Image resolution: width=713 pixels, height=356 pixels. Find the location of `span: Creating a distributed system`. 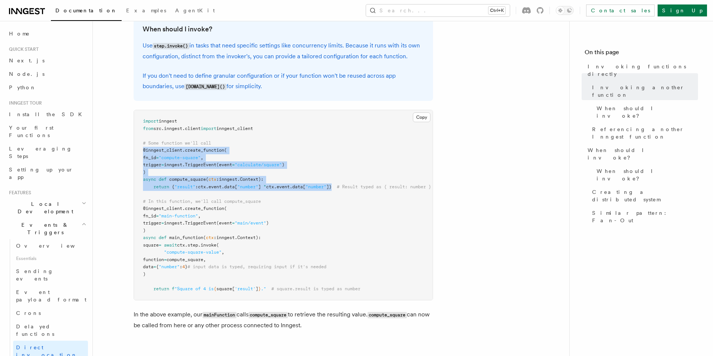

span: Creating a distributed system is located at coordinates (644, 196).